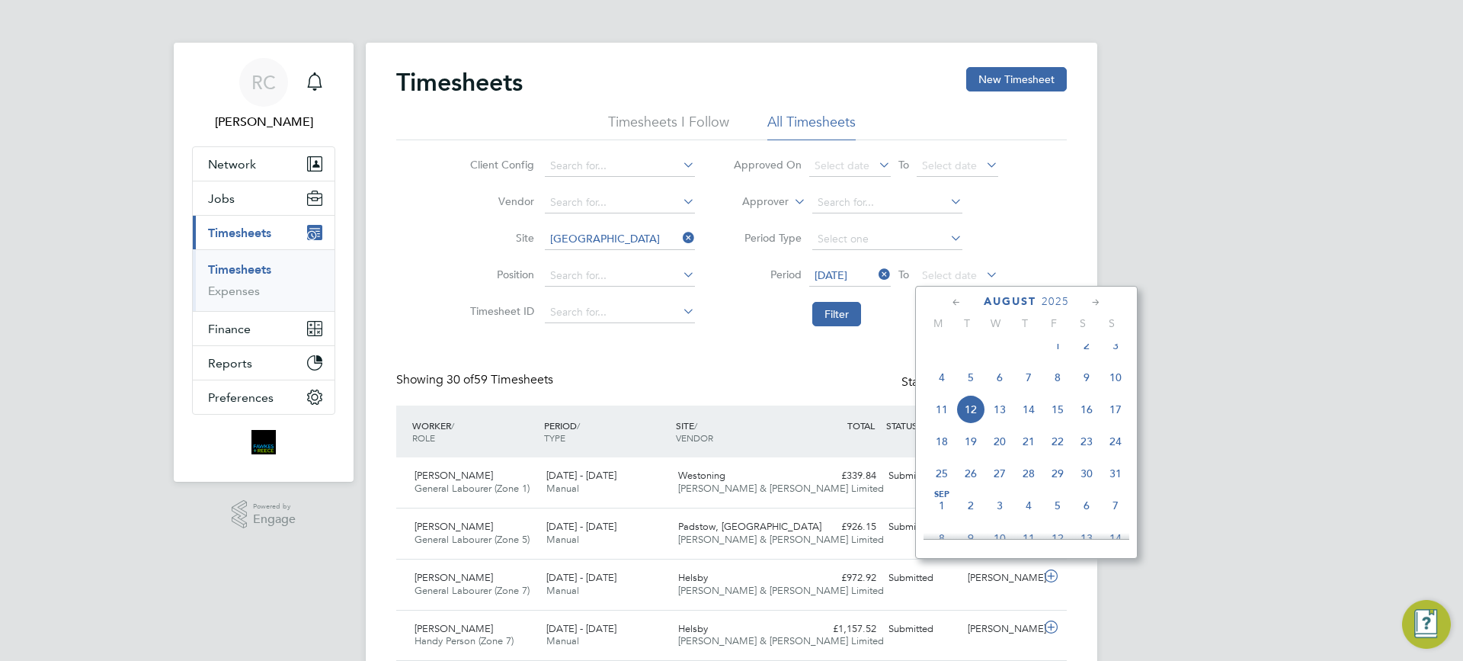 This screenshot has height=661, width=1463. I want to click on span: 13, so click(1087, 538).